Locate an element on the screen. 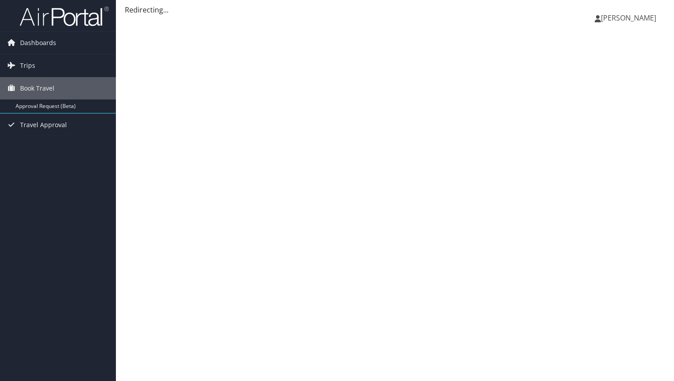 This screenshot has height=381, width=674. span: Trips is located at coordinates (28, 66).